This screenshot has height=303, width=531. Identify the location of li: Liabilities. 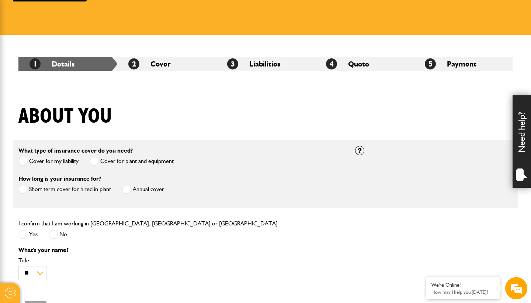
(266, 64).